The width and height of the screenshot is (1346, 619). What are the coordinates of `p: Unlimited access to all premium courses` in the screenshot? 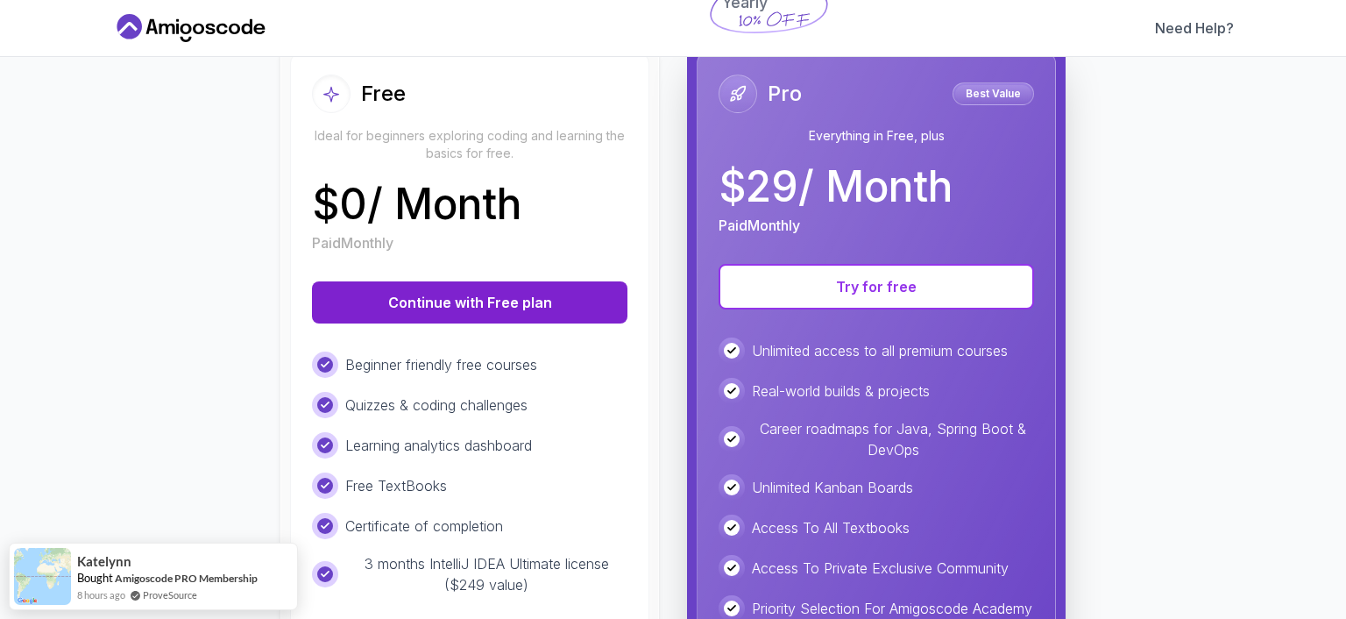 It's located at (880, 351).